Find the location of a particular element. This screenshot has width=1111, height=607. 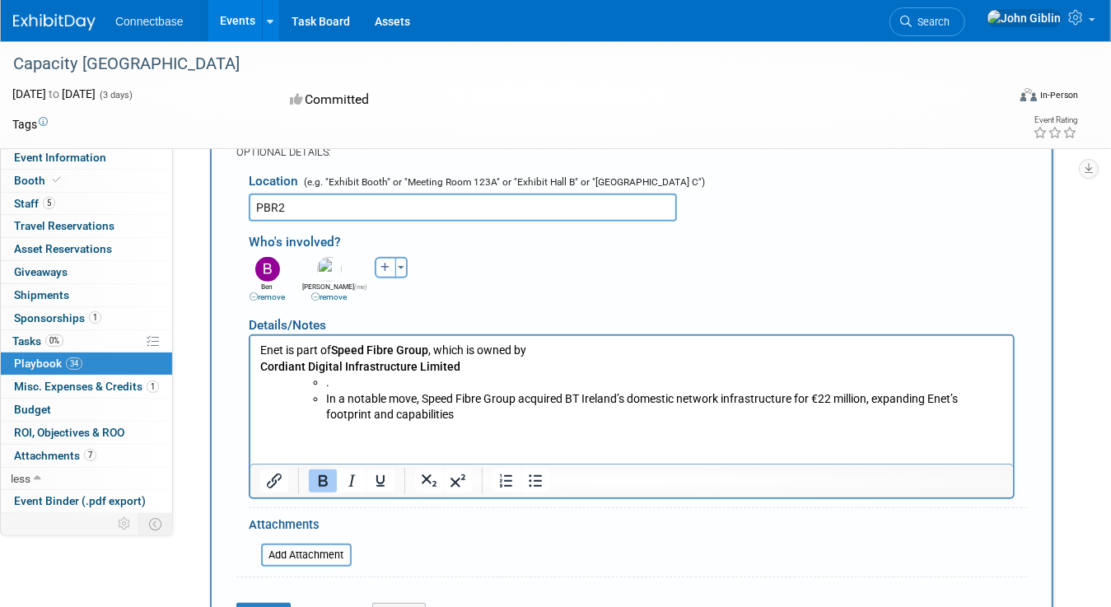

span: Giveaways is located at coordinates (40, 272).